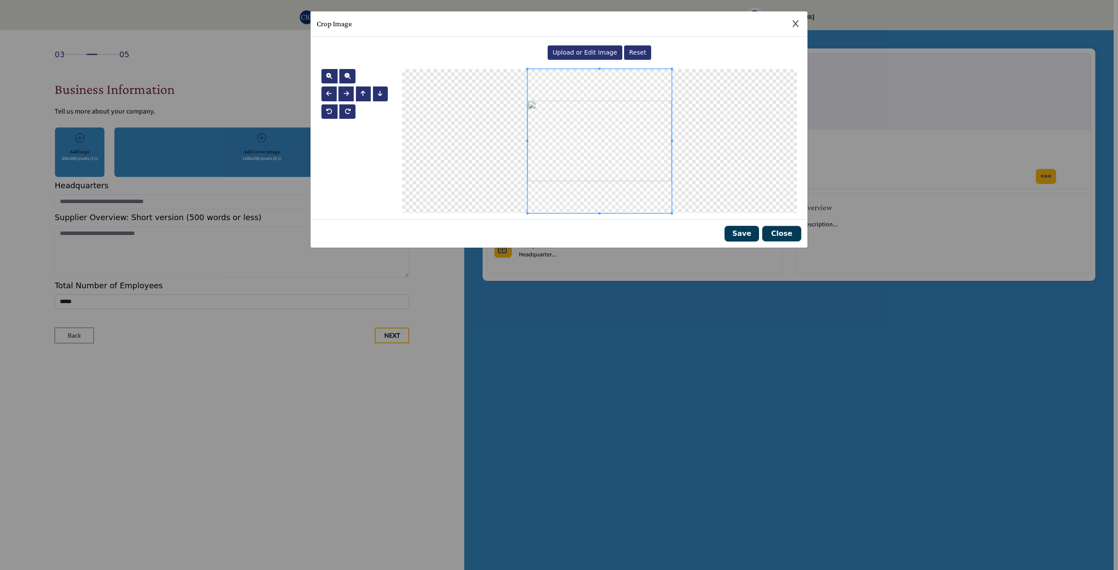 The image size is (1118, 570). Describe the element at coordinates (638, 53) in the screenshot. I see `button: Reset` at that location.